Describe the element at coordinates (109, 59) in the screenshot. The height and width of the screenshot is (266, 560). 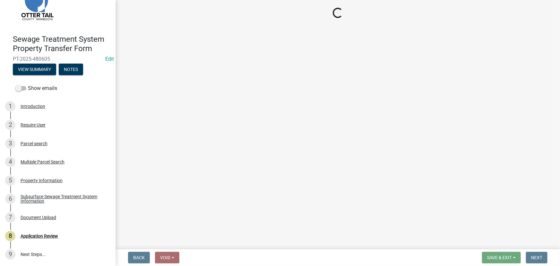
I see `a: Edit` at that location.